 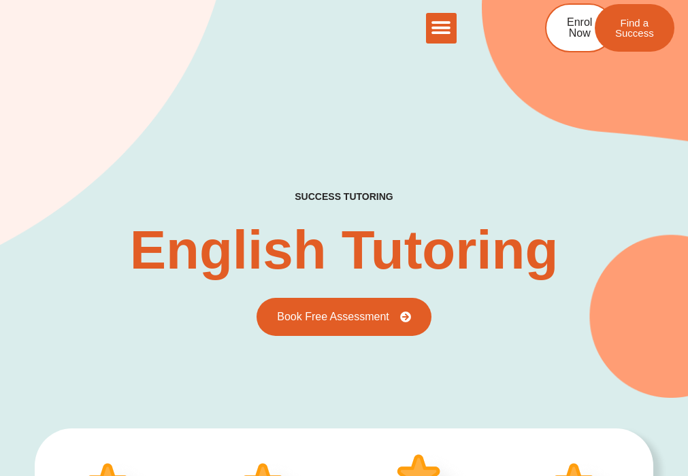 What do you see at coordinates (579, 28) in the screenshot?
I see `span: Enrol Now` at bounding box center [579, 28].